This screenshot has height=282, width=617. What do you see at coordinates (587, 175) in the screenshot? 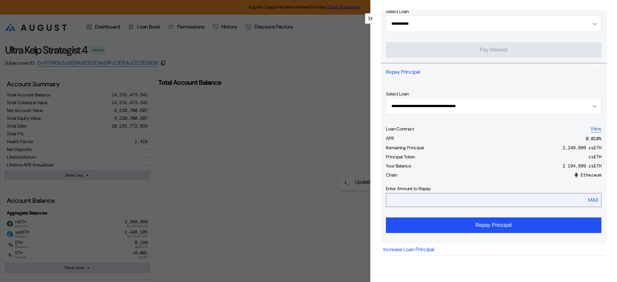
I see `div: Ethereum` at bounding box center [587, 175].